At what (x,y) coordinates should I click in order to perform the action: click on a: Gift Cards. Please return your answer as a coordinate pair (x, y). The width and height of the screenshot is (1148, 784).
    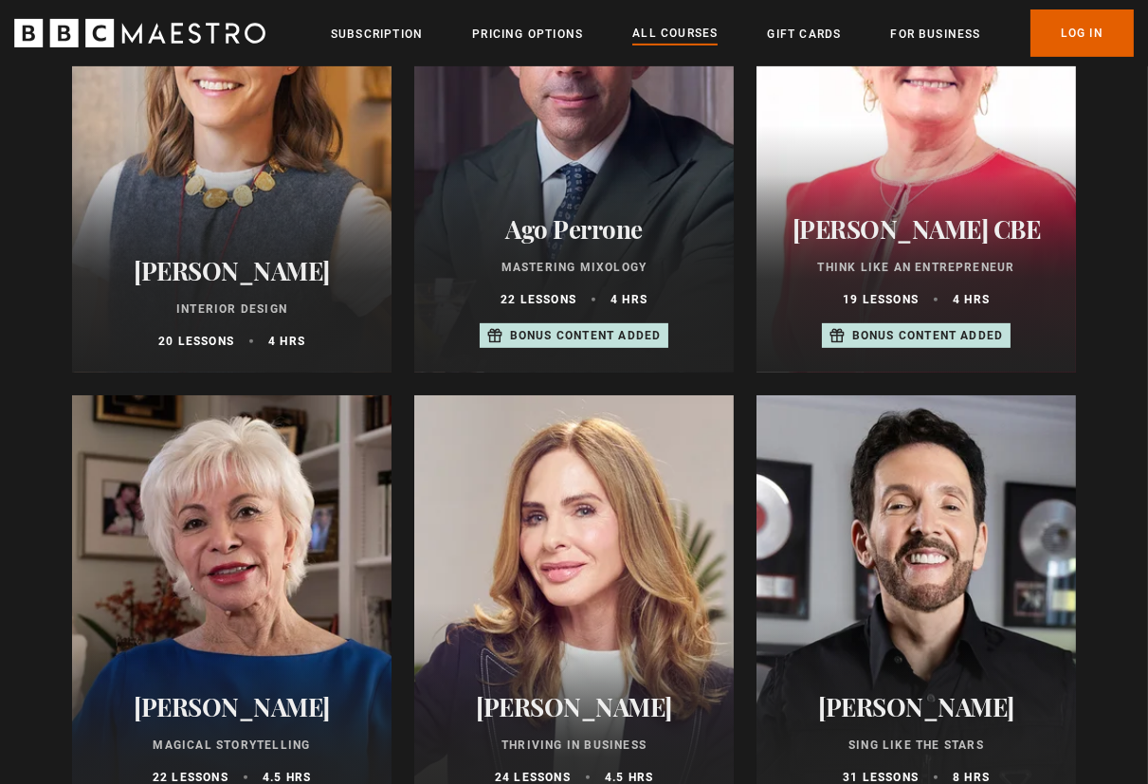
    Looking at the image, I should click on (804, 34).